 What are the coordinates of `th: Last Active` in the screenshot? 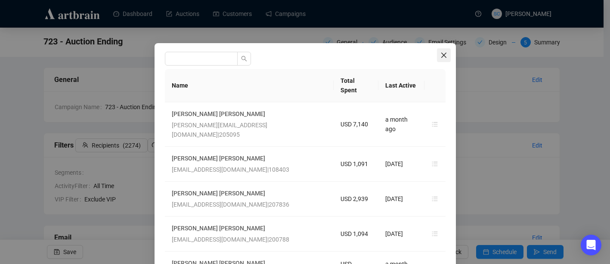 It's located at (402, 85).